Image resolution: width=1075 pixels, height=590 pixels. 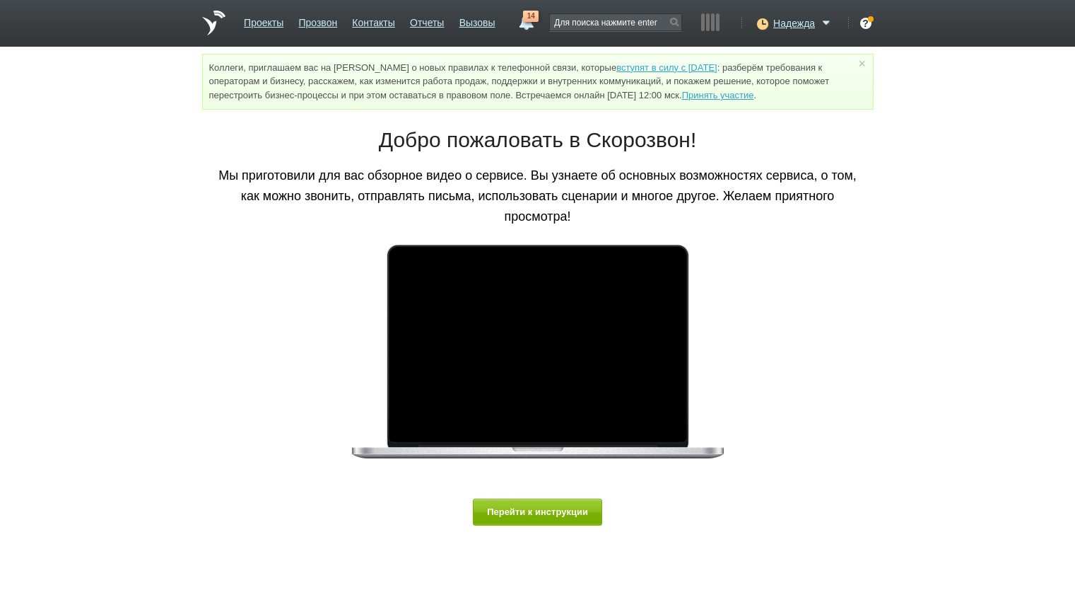 What do you see at coordinates (804, 22) in the screenshot?
I see `a: Надежда` at bounding box center [804, 22].